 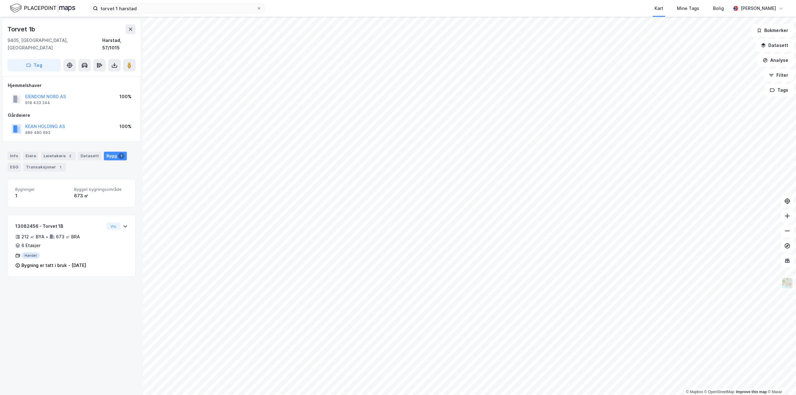 What do you see at coordinates (719, 392) in the screenshot?
I see `a: OpenStreetMap` at bounding box center [719, 392].